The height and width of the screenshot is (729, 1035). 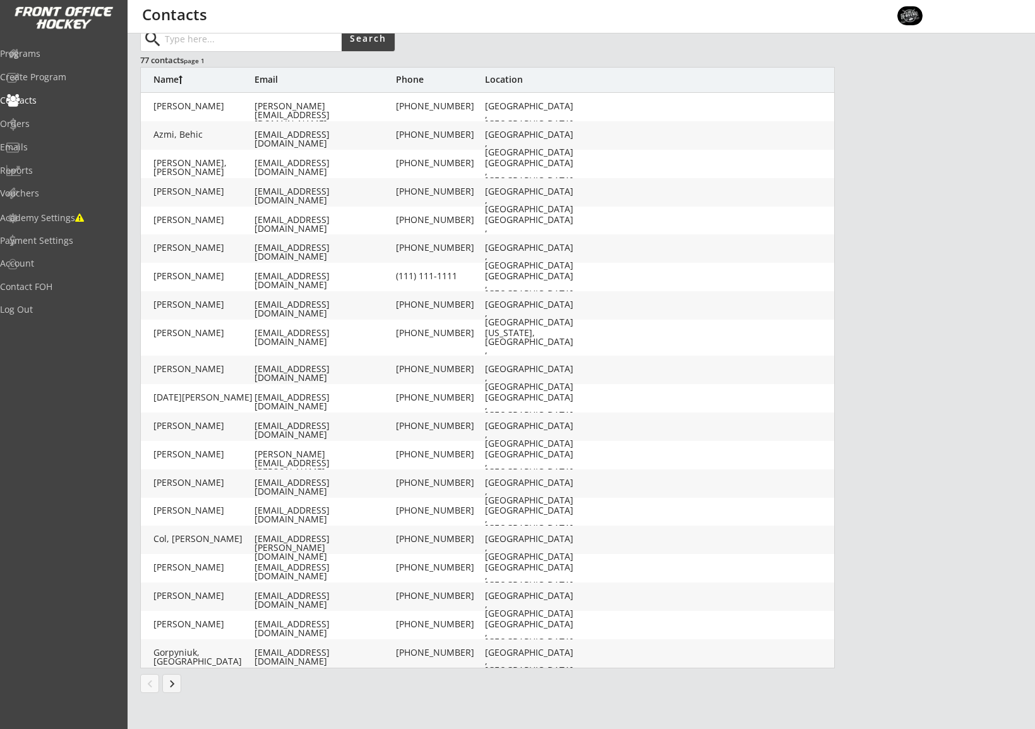 What do you see at coordinates (529, 80) in the screenshot?
I see `div: Location` at bounding box center [529, 80].